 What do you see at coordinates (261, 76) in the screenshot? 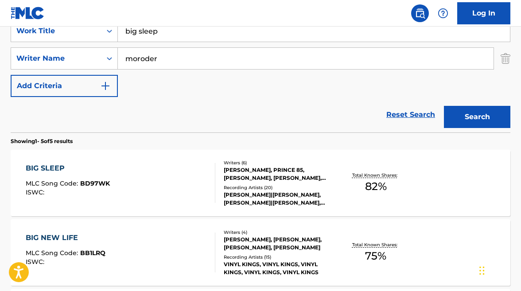
I see `form: Search Form` at bounding box center [261, 76].